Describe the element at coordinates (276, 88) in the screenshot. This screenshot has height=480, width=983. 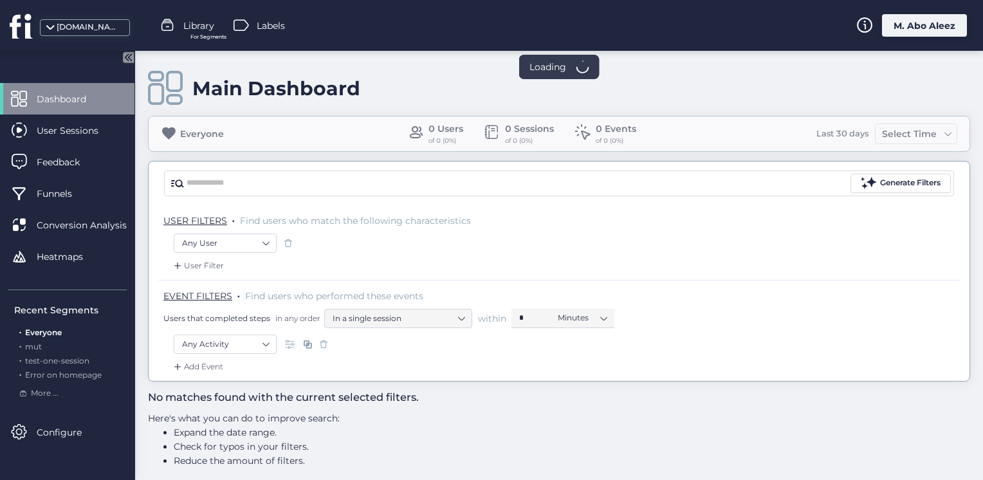
I see `div: Main Dashboard` at that location.